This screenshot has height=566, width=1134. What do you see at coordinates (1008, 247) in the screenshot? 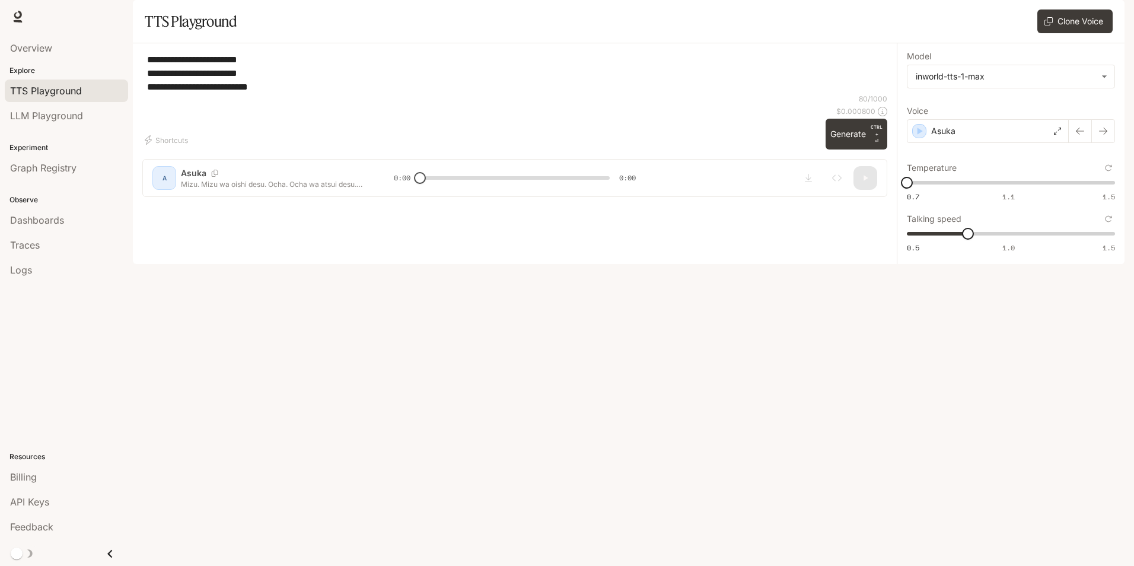
I see `span: 1.0` at bounding box center [1008, 247].